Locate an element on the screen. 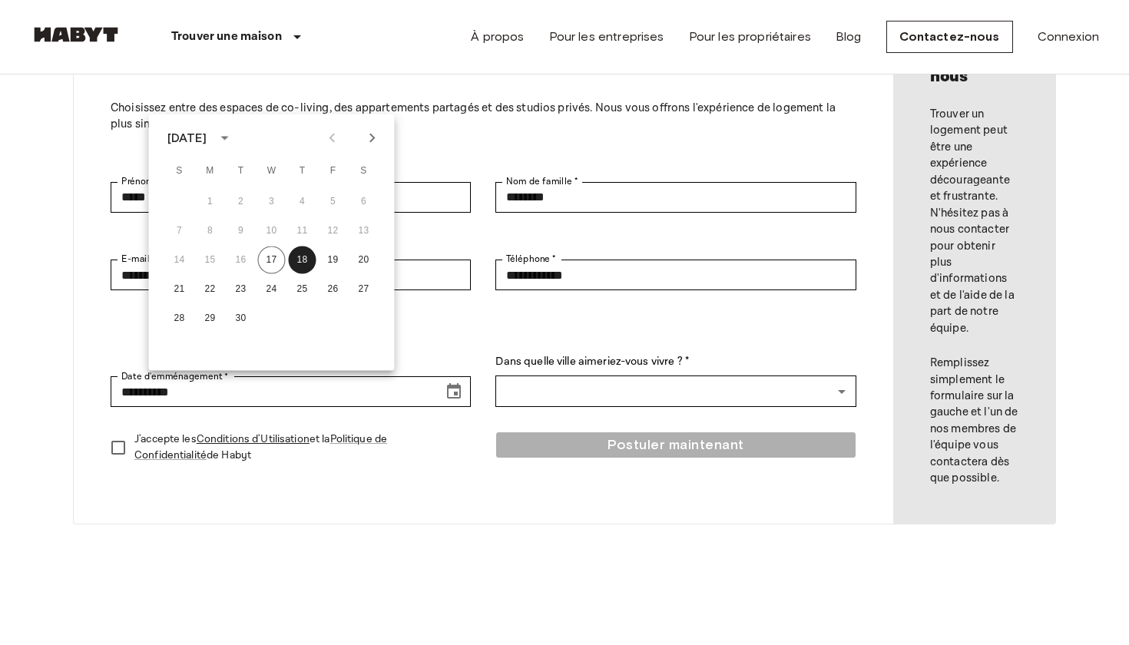 The image size is (1129, 645). a: Pour les entreprises is located at coordinates (607, 37).